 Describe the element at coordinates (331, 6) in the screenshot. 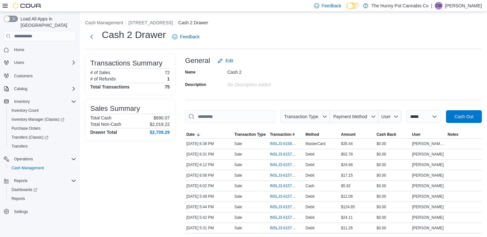

I see `span: Feedback` at that location.